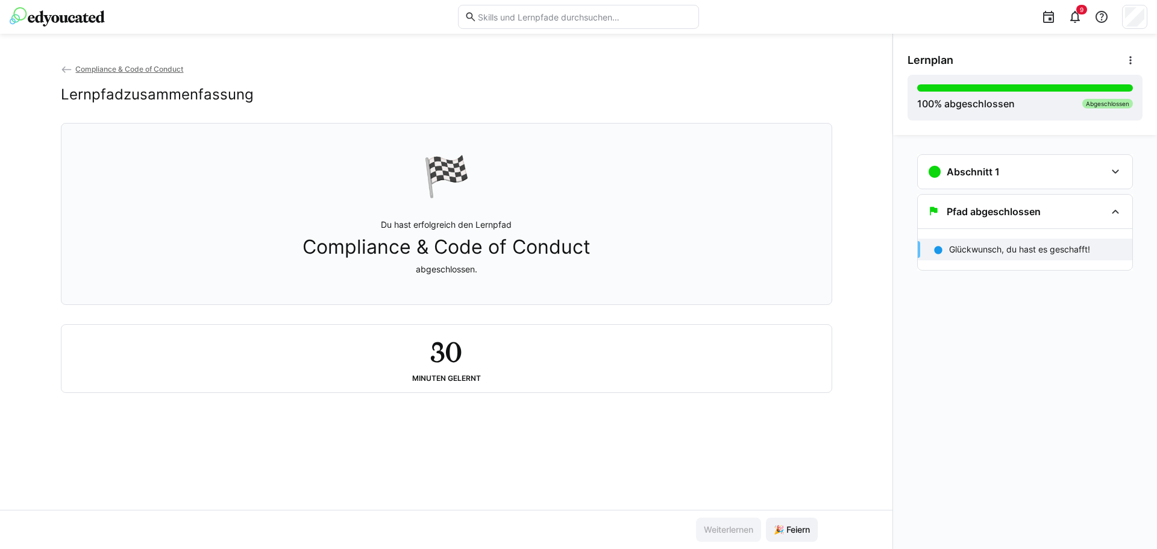 The width and height of the screenshot is (1157, 549). I want to click on p: Du hast erfolgreich den Lernpfad abgeschlossen., so click(447, 247).